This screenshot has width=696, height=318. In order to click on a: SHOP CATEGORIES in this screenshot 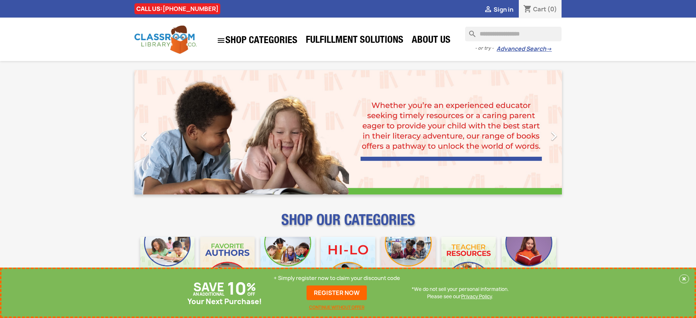, I will do `click(257, 41)`.